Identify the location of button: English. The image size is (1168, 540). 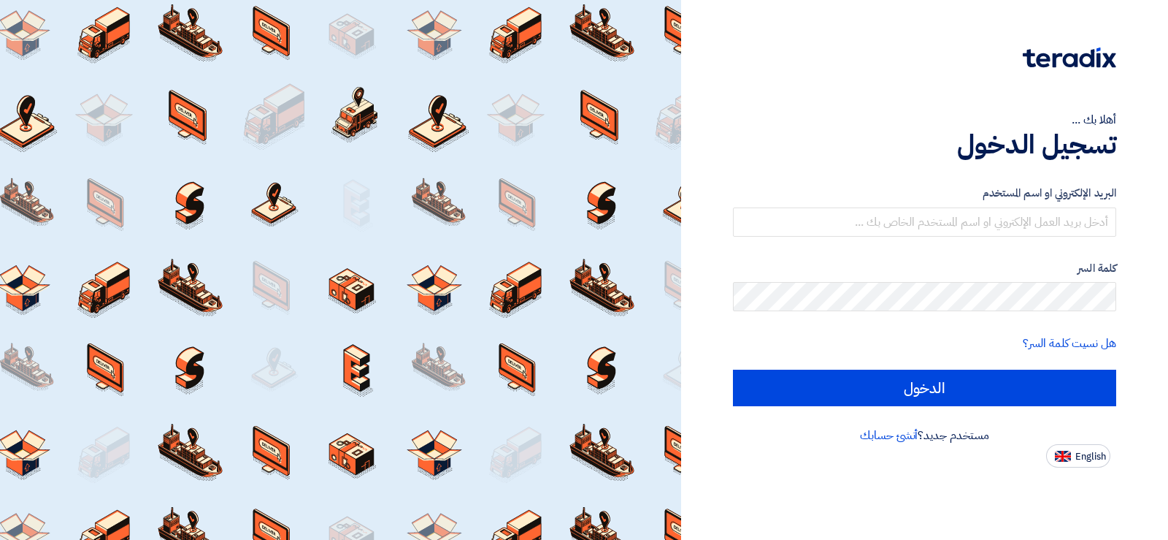
(1079, 456).